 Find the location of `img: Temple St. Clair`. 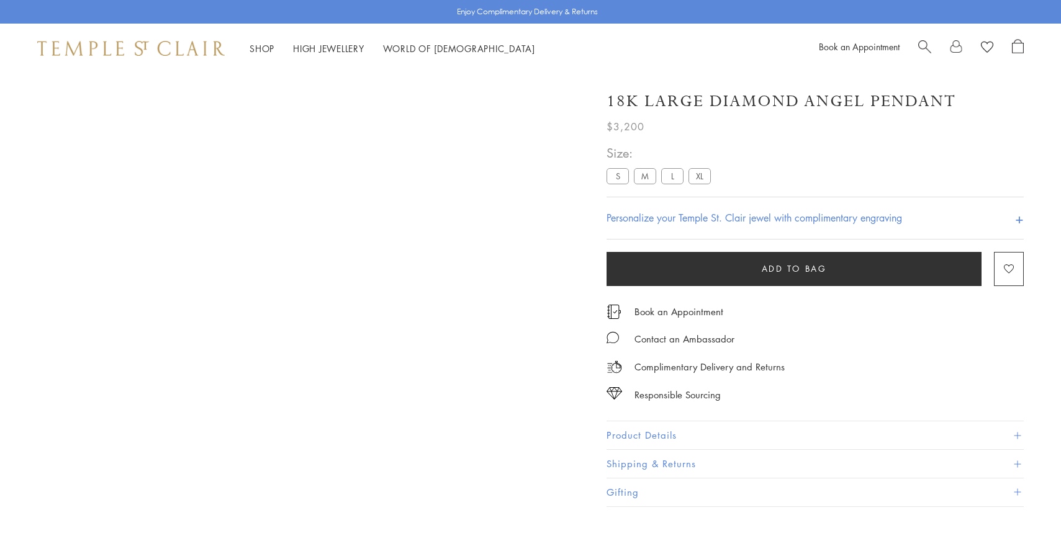

img: Temple St. Clair is located at coordinates (131, 48).